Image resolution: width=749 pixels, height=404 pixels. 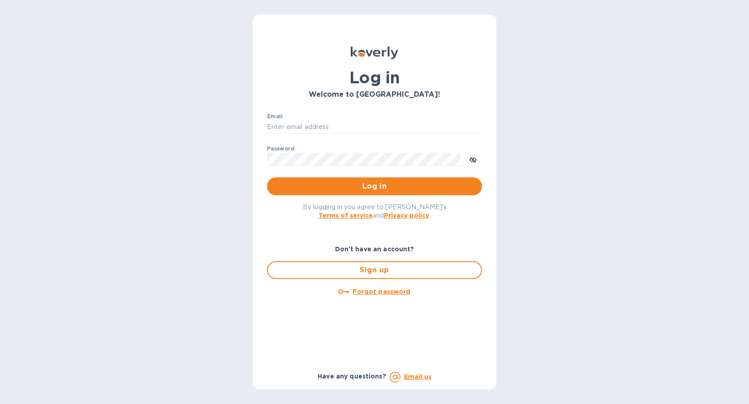 I want to click on b: Terms of service, so click(x=346, y=216).